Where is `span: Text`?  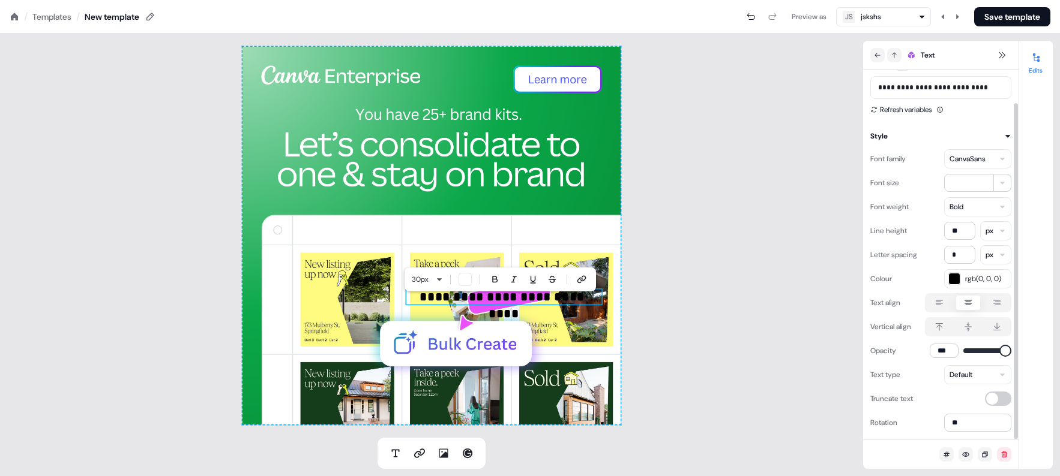
span: Text is located at coordinates (927, 55).